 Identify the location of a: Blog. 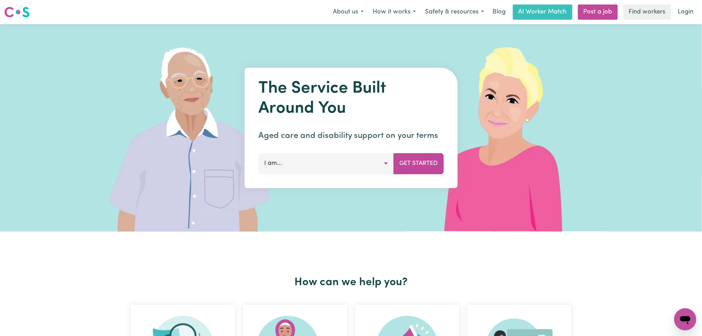
(499, 12).